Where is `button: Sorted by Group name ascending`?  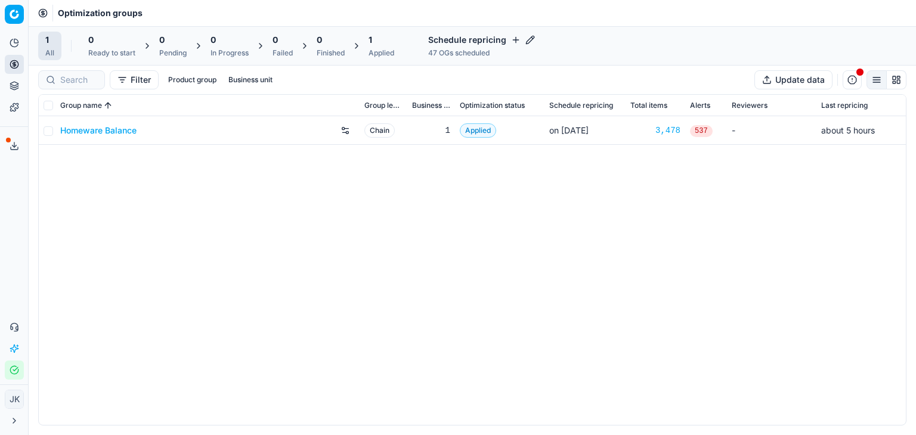
button: Sorted by Group name ascending is located at coordinates (108, 106).